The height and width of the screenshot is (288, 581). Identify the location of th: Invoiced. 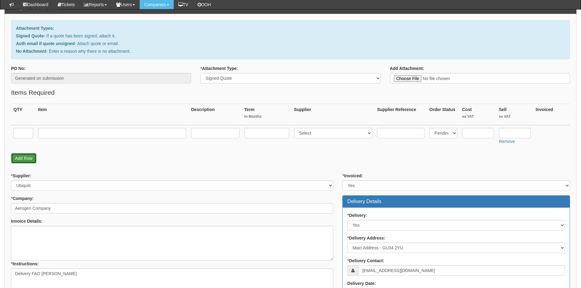
(552, 115).